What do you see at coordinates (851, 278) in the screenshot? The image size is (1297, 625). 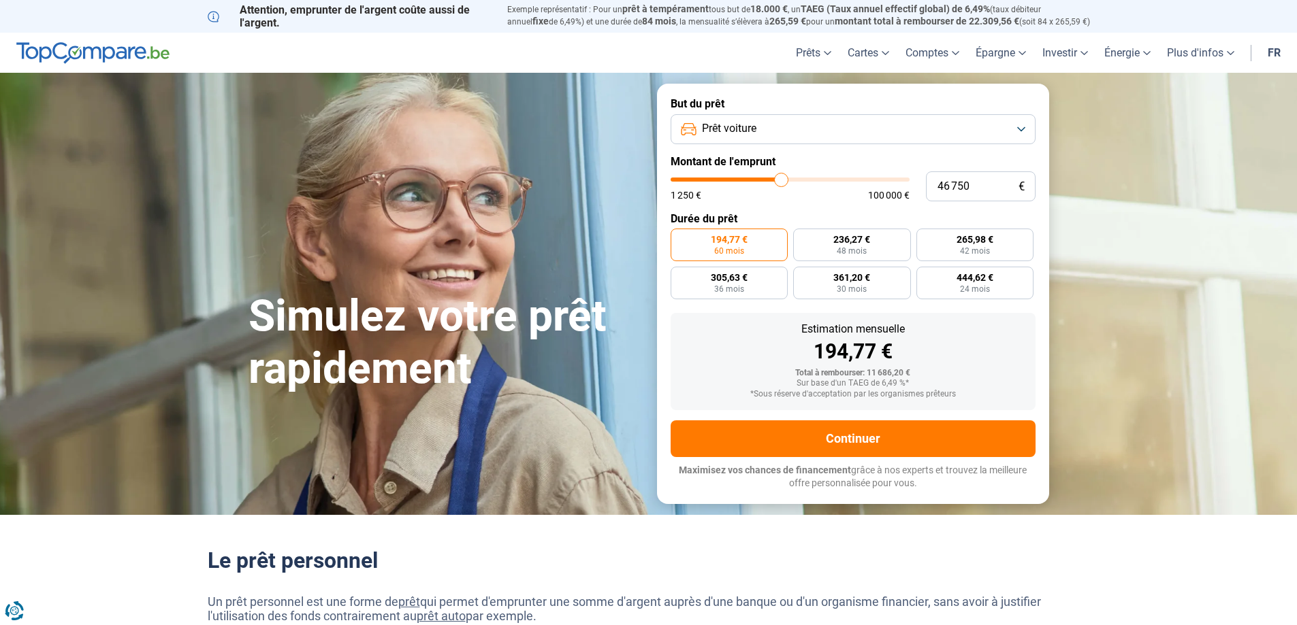 I see `span: 361,20 €` at bounding box center [851, 278].